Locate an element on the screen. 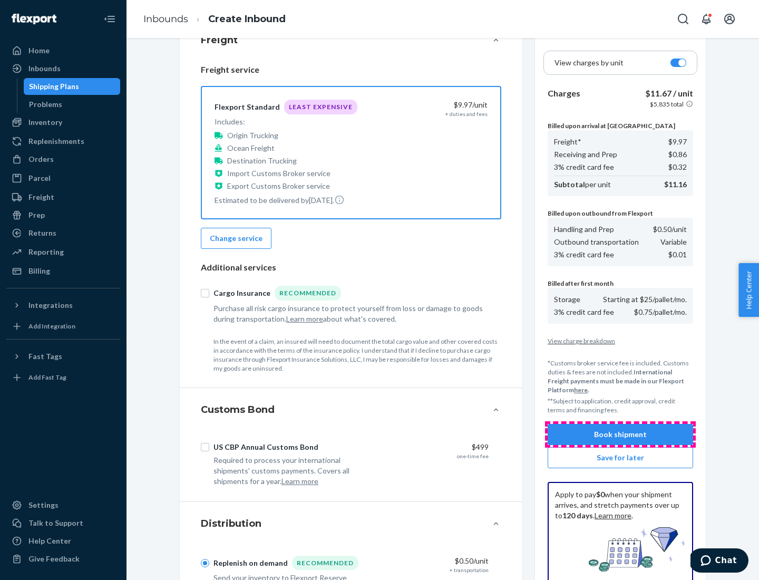  p: Billed after first month is located at coordinates (620, 283).